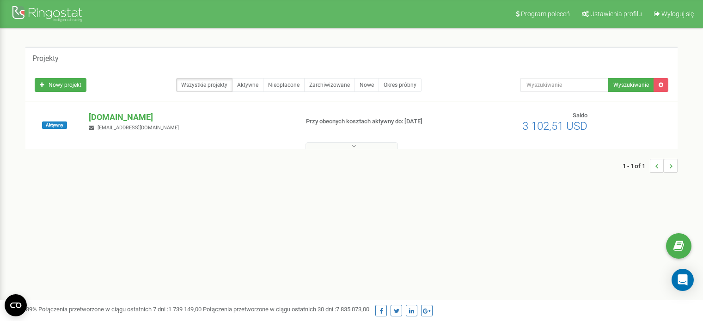 This screenshot has height=321, width=703. What do you see at coordinates (61, 85) in the screenshot?
I see `a: Nowy projekt` at bounding box center [61, 85].